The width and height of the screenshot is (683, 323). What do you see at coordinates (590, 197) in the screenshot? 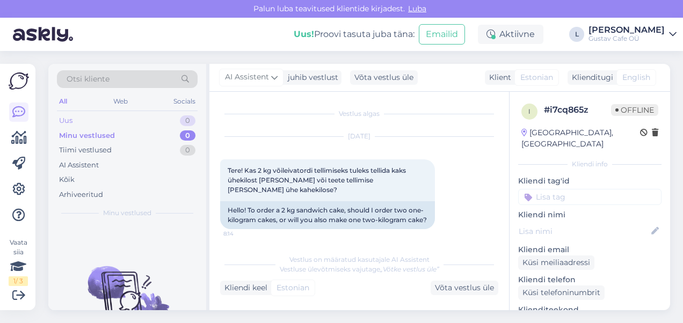
I see `input: Lisa tag` at bounding box center [590, 197].